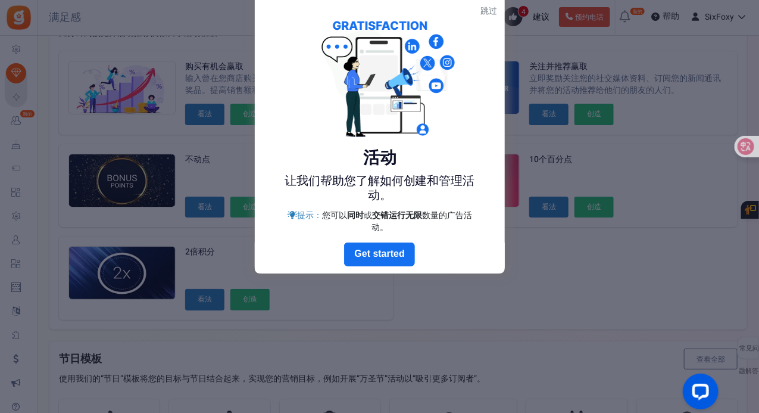 This screenshot has width=759, height=413. I want to click on font: 同时, so click(356, 215).